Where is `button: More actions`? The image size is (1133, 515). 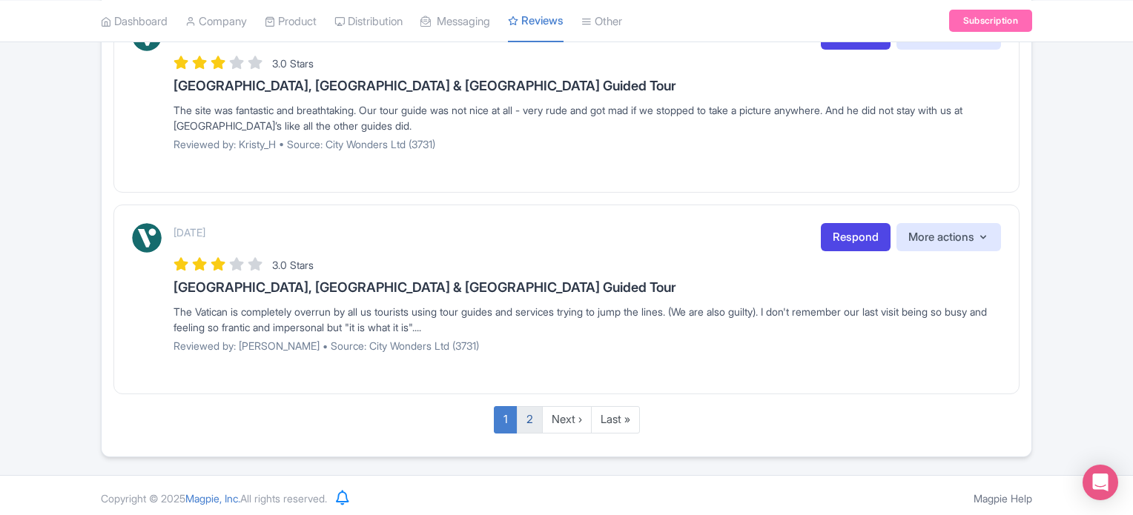
button: More actions is located at coordinates (949, 237).